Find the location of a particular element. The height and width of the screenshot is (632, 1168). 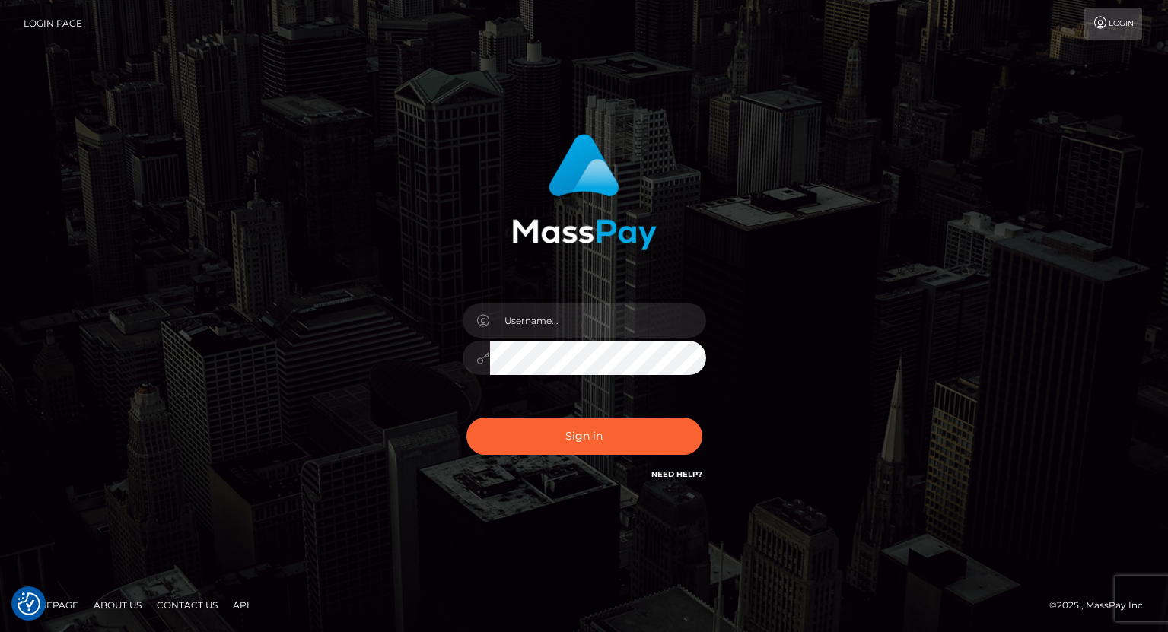

img: MassPay Login is located at coordinates (585, 192).